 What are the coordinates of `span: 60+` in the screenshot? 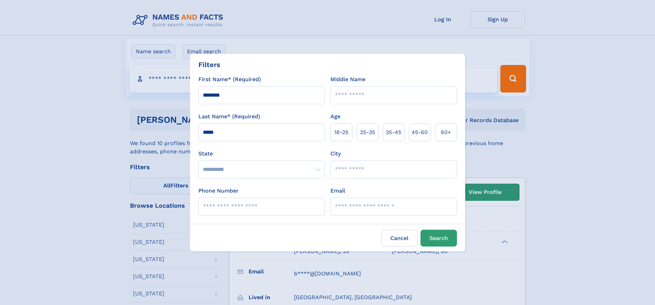 It's located at (446, 132).